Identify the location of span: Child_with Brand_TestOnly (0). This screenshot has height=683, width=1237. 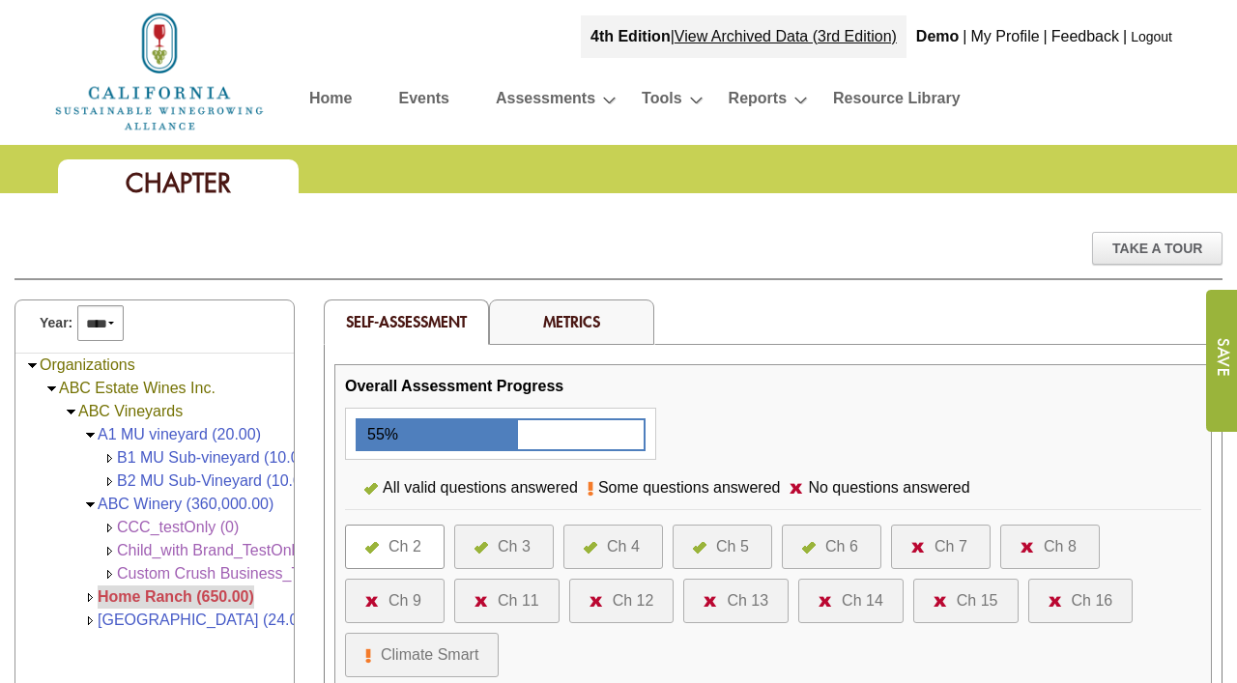
(221, 550).